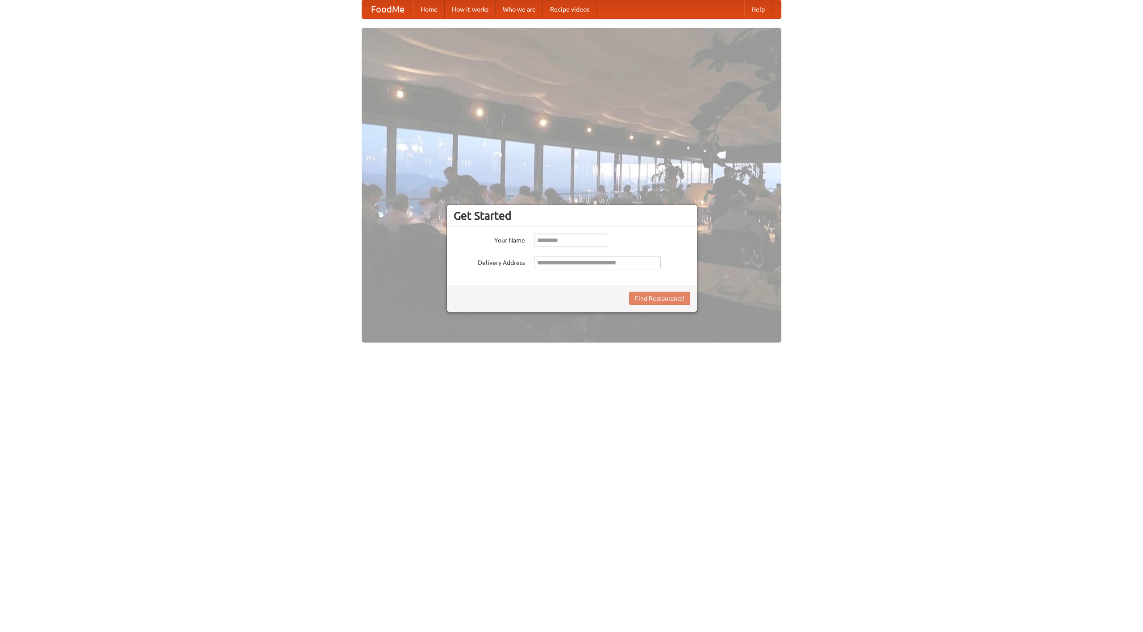  What do you see at coordinates (519, 9) in the screenshot?
I see `a: Who we are` at bounding box center [519, 9].